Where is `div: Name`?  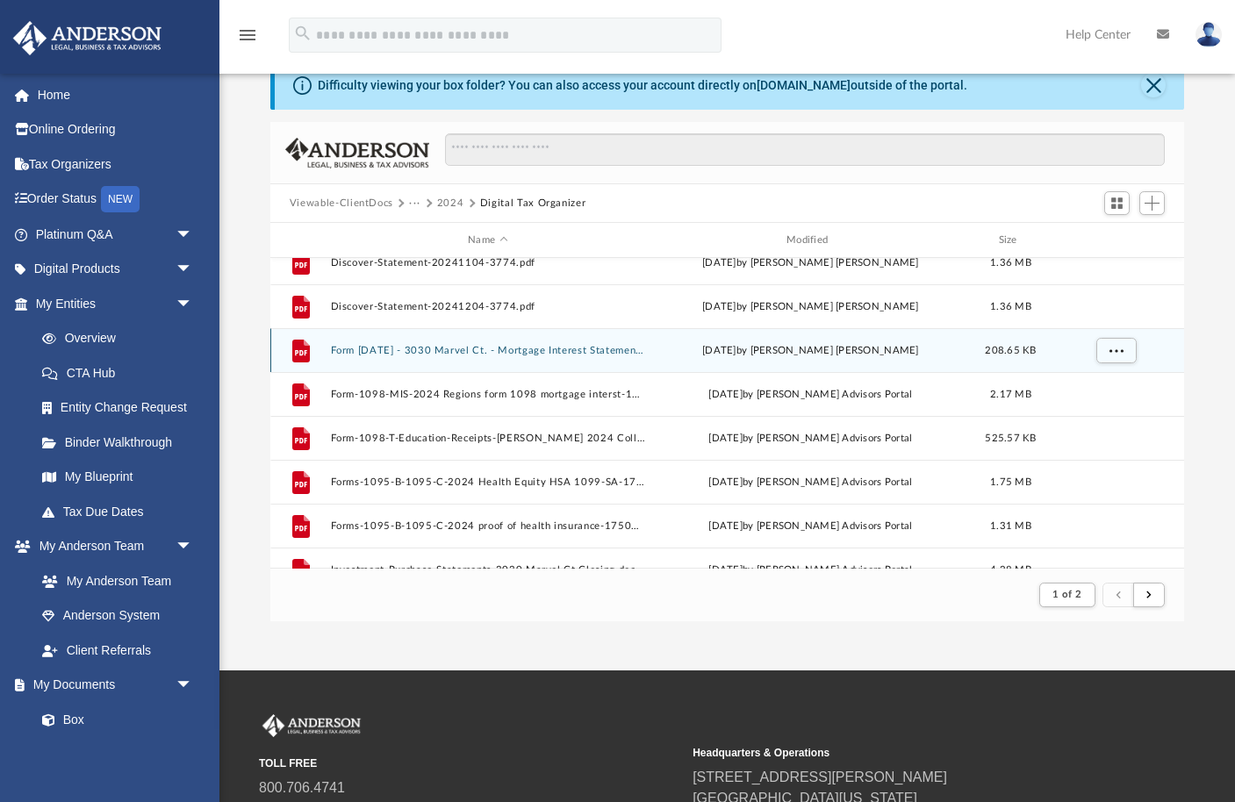 div: Name is located at coordinates (486, 240).